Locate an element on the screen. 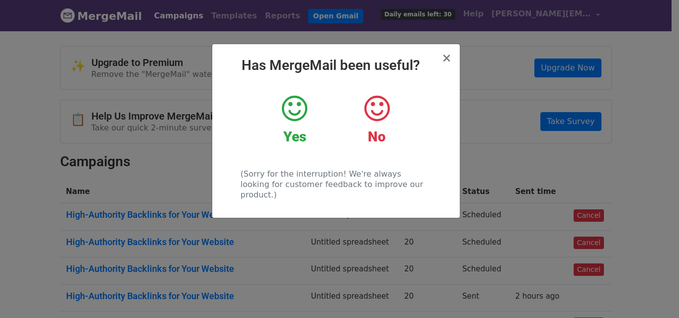 The width and height of the screenshot is (679, 318). a: Yes is located at coordinates (294, 120).